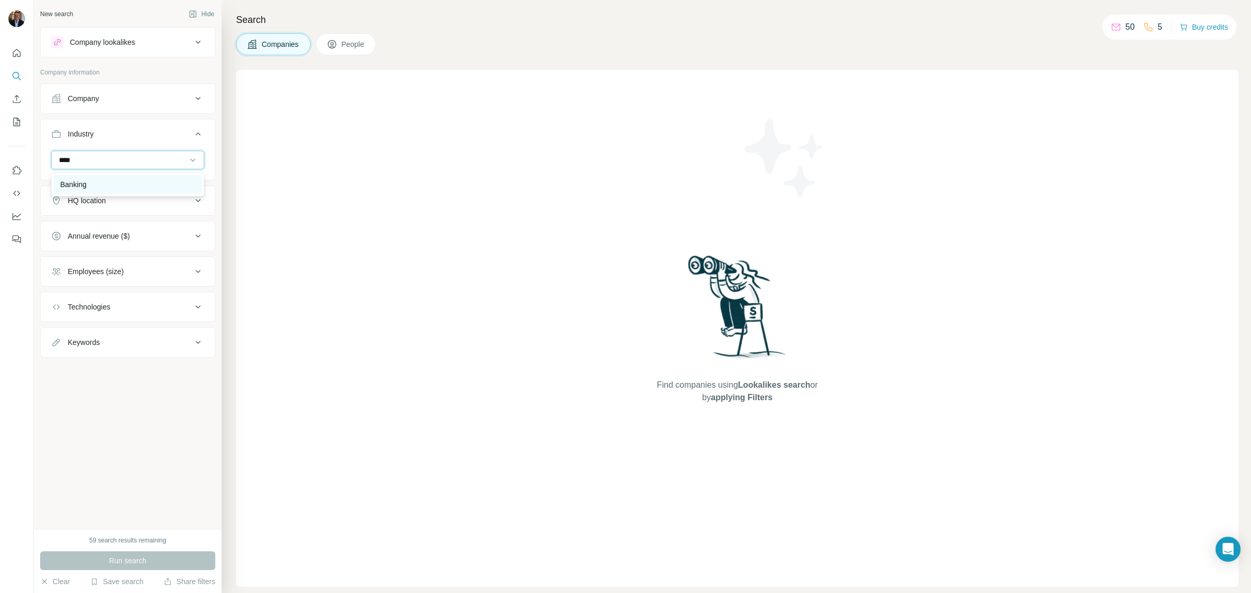 Image resolution: width=1251 pixels, height=593 pixels. Describe the element at coordinates (17, 193) in the screenshot. I see `button: Use Surfe API` at that location.